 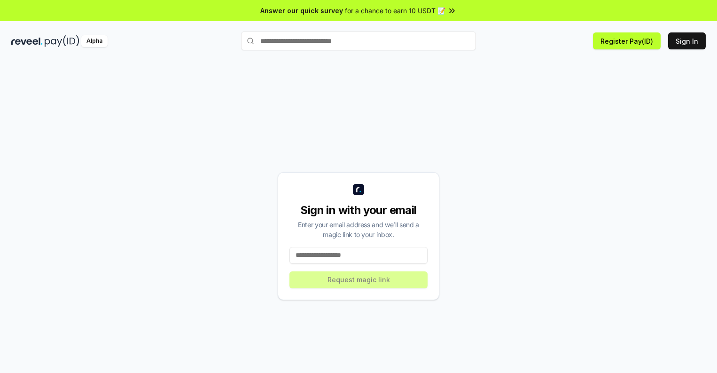 I want to click on img: pay_id, so click(x=62, y=41).